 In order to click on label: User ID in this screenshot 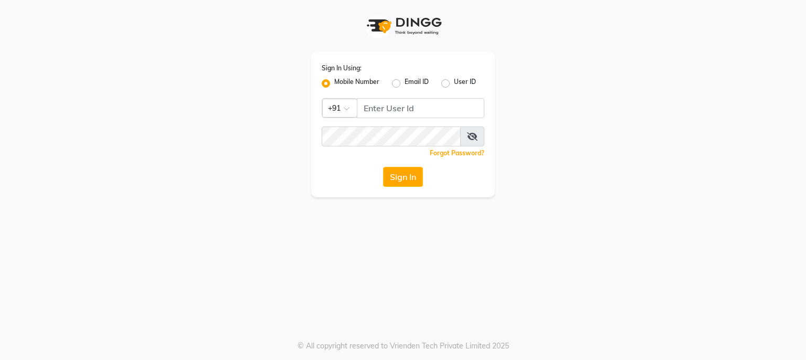, I will do `click(465, 83)`.